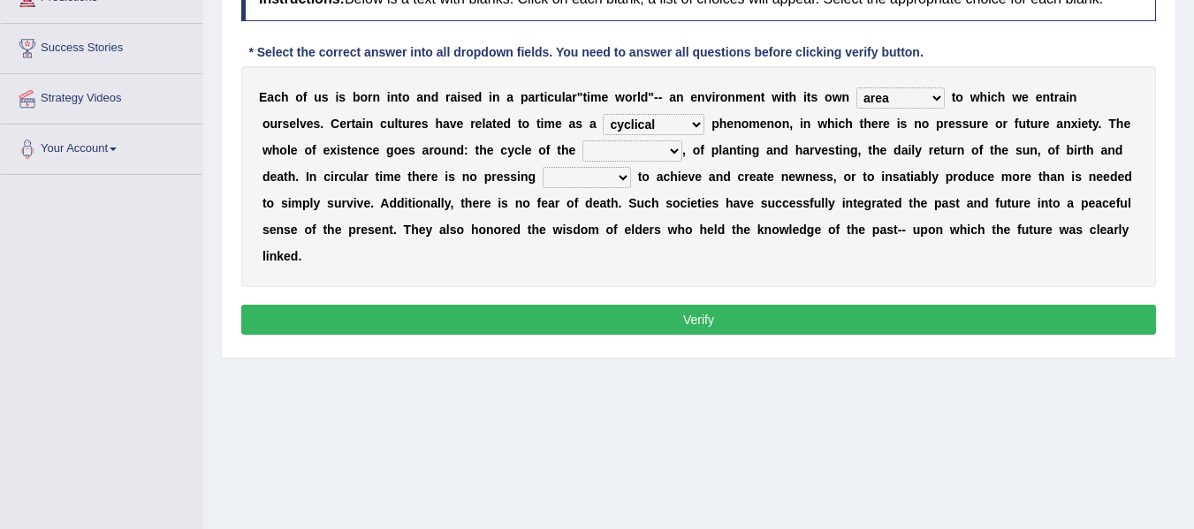 This screenshot has height=529, width=1194. What do you see at coordinates (1016, 97) in the screenshot?
I see `b: w` at bounding box center [1016, 97].